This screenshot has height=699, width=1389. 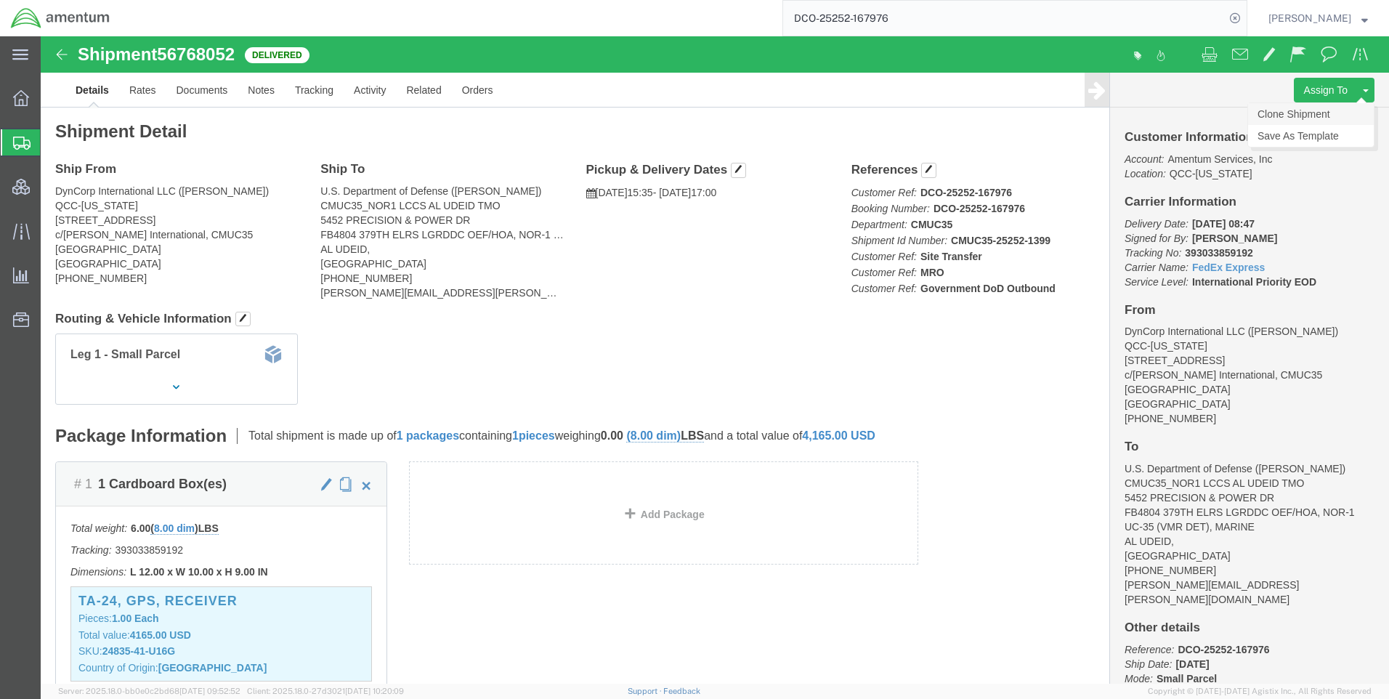 I want to click on a: Feedback, so click(x=681, y=691).